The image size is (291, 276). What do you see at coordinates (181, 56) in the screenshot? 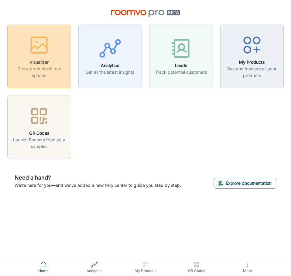
I see `button: LeadsTrack potential customers` at bounding box center [181, 56].